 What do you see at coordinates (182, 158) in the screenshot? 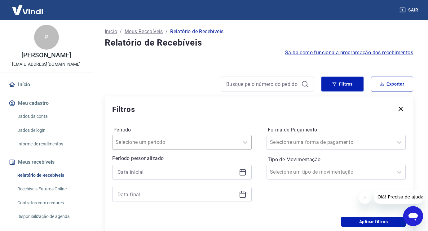
I see `p: Período personalizado` at bounding box center [182, 158].